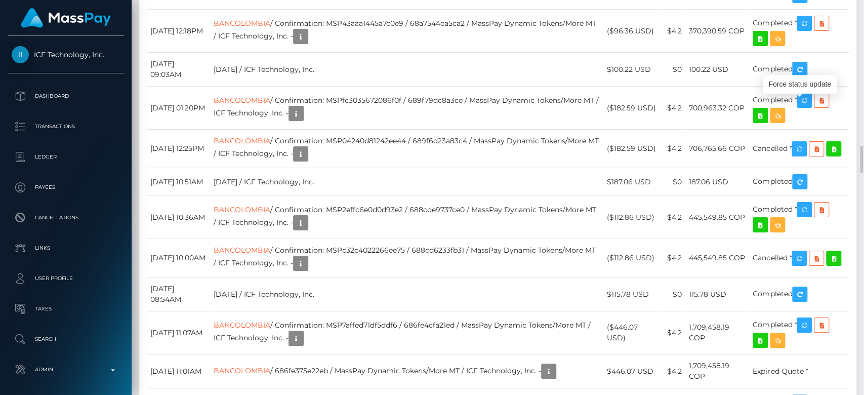 Image resolution: width=864 pixels, height=395 pixels. Describe the element at coordinates (66, 218) in the screenshot. I see `a: Cancellations` at that location.